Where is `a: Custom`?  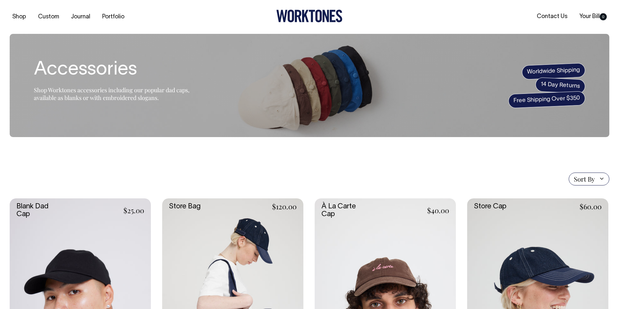 a: Custom is located at coordinates (48, 17).